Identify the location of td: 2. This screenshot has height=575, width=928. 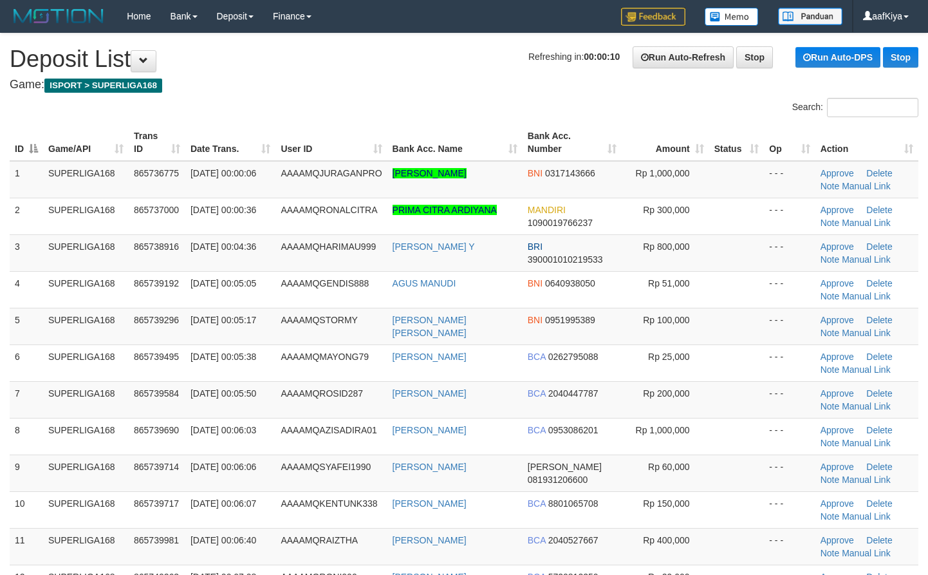
(26, 216).